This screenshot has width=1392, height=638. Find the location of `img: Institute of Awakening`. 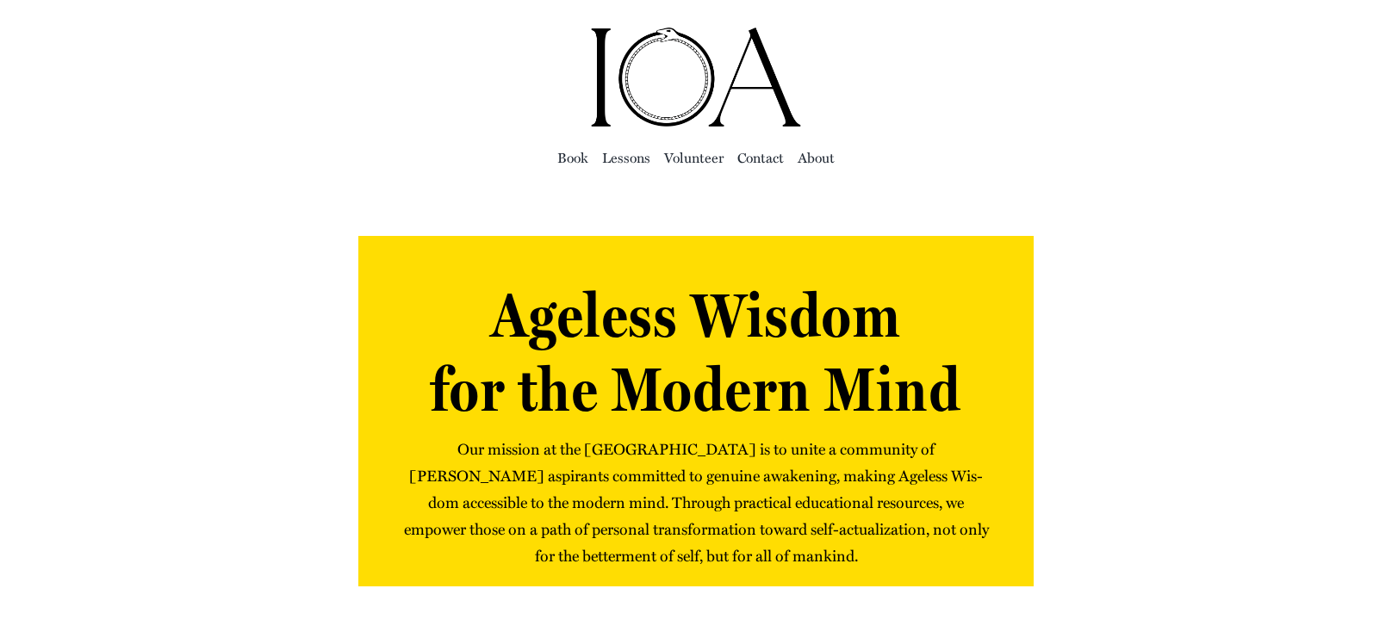

img: Institute of Awakening is located at coordinates (696, 78).